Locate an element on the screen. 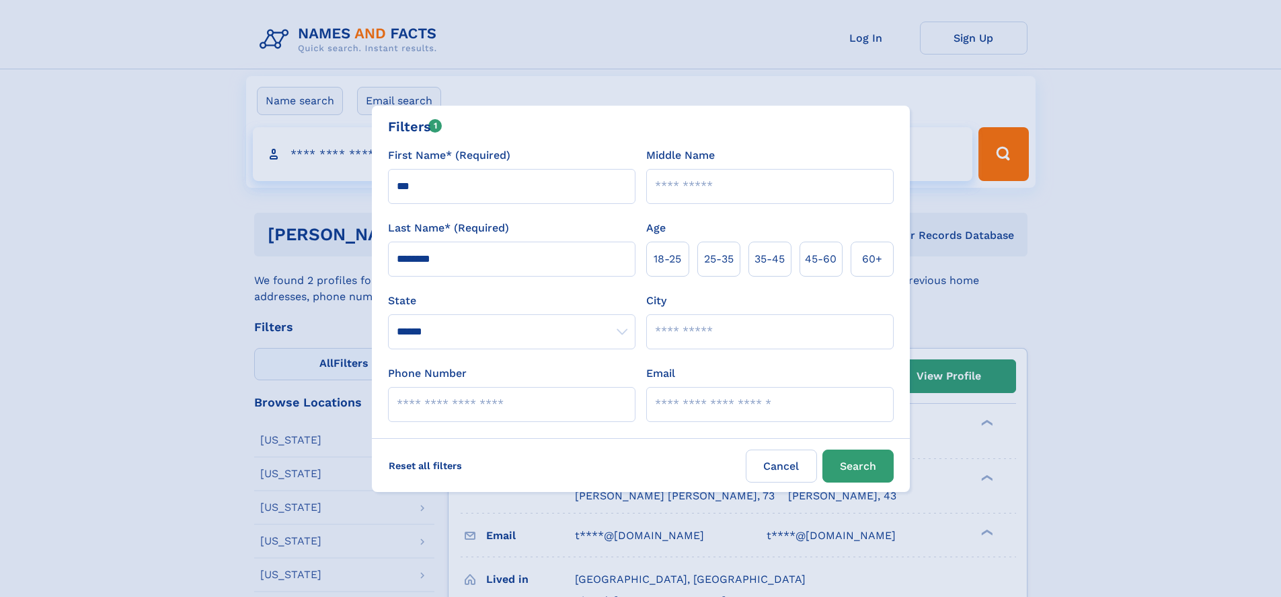 The width and height of the screenshot is (1281, 597). span: 60+ is located at coordinates (872, 259).